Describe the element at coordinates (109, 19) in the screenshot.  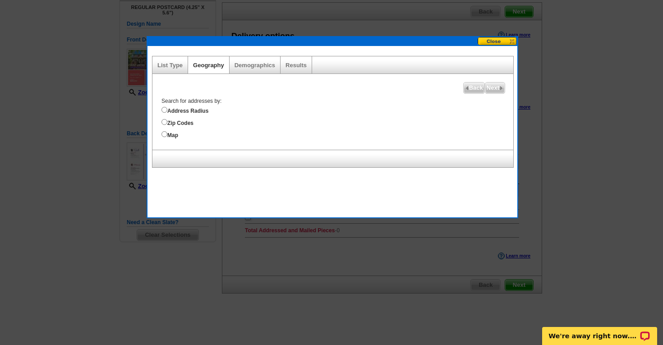
I see `button: Open LiveChat chat widget` at that location.